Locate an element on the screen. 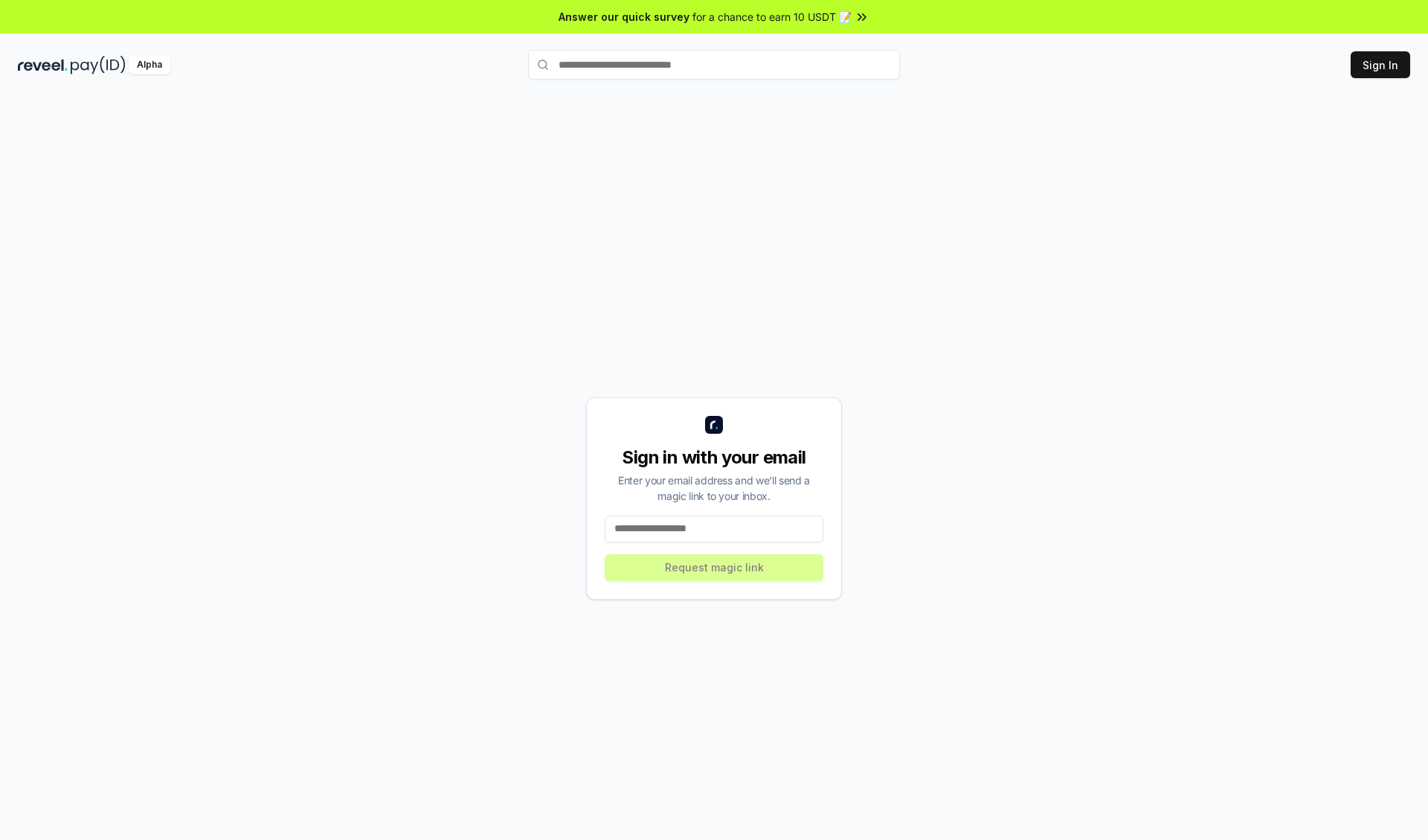  button: Sign In is located at coordinates (1381, 65).